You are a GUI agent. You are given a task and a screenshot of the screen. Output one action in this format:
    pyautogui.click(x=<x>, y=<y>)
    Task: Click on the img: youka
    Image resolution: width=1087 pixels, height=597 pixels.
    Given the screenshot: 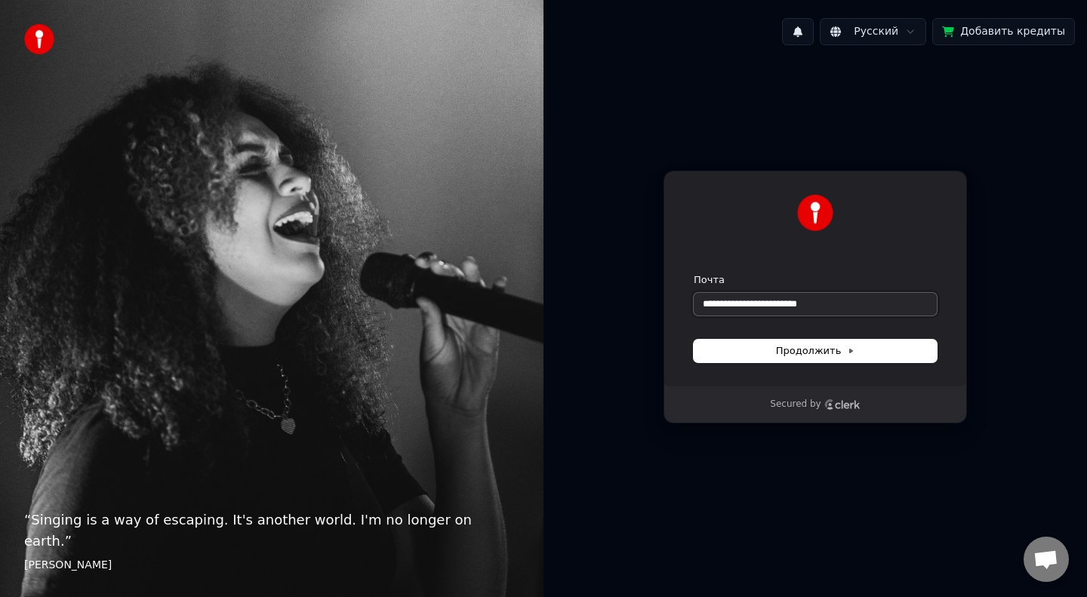 What is the action you would take?
    pyautogui.click(x=39, y=39)
    